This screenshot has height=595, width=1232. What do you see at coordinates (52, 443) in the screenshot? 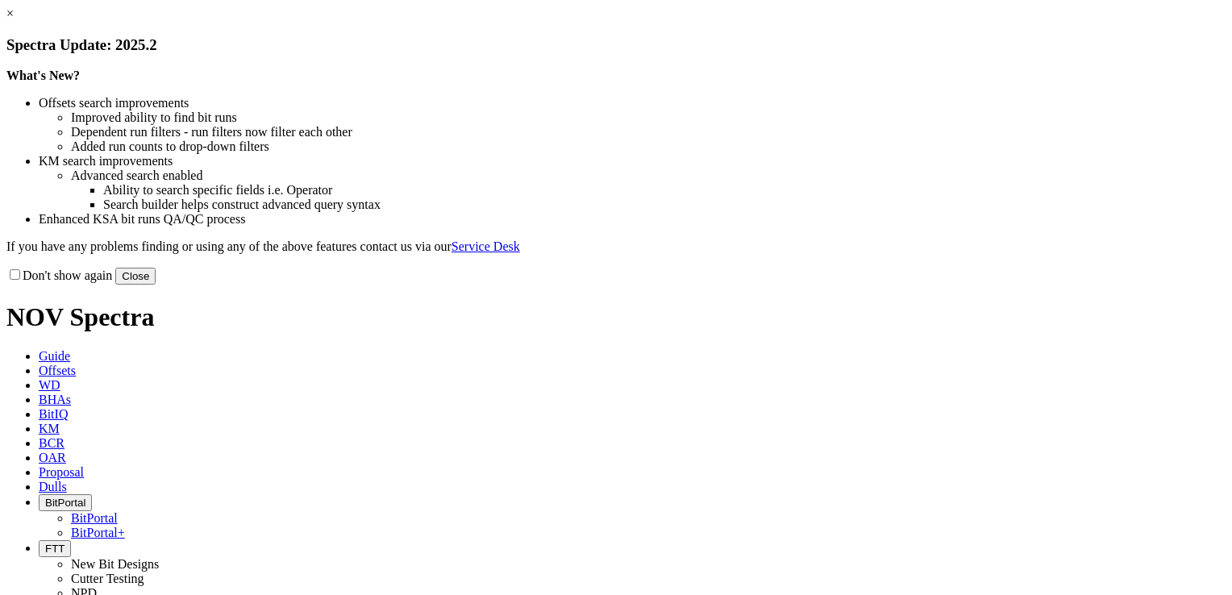
I see `span: BCR` at bounding box center [52, 443].